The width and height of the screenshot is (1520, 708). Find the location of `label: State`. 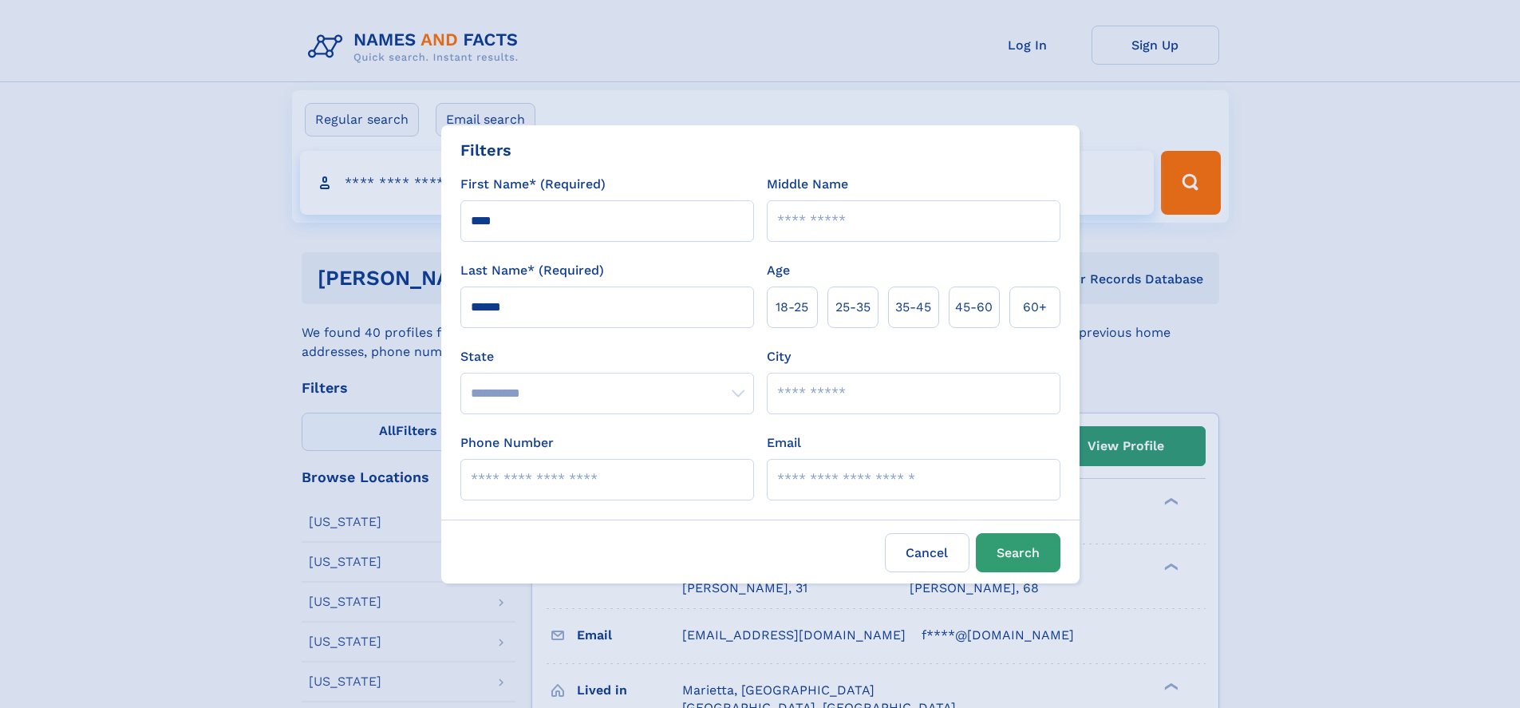

label: State is located at coordinates (607, 357).